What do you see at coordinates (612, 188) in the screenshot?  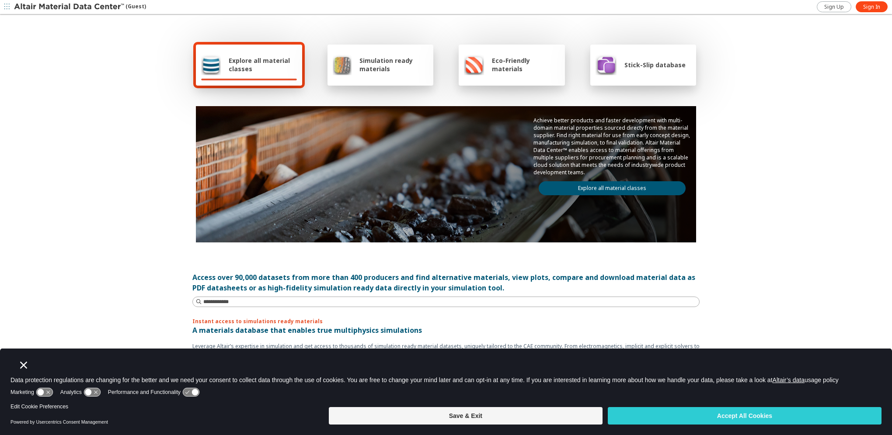 I see `a: Explore all material classes` at bounding box center [612, 188].